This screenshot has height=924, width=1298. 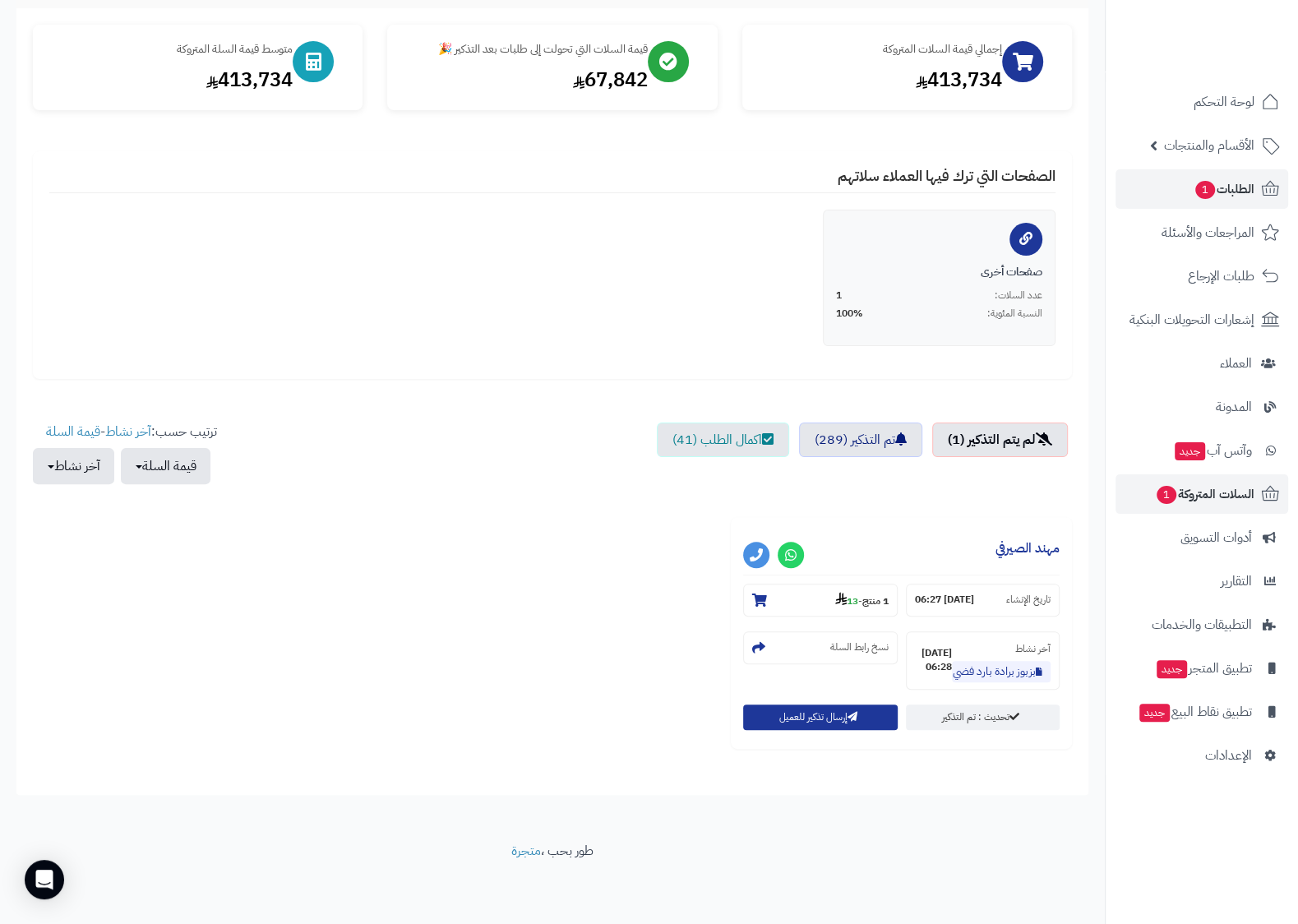 I want to click on a: المراجعات والأسئلة, so click(x=1202, y=232).